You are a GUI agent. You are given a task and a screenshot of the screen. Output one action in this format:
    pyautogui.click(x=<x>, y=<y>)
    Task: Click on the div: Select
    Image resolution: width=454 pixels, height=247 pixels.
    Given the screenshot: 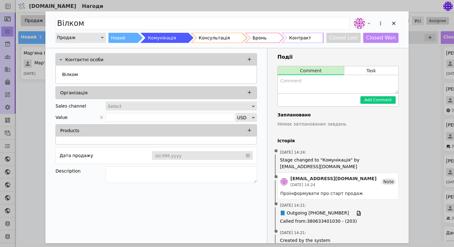 What is the action you would take?
    pyautogui.click(x=179, y=106)
    